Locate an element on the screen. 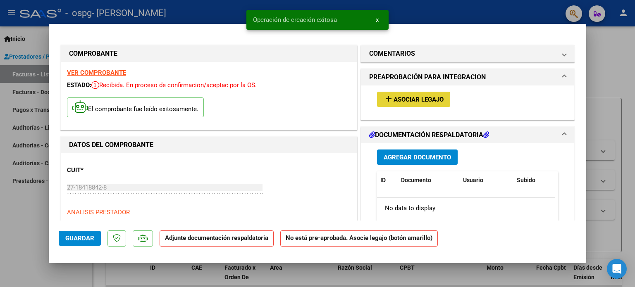 Image resolution: width=635 pixels, height=287 pixels. button: Guardar is located at coordinates (80, 239).